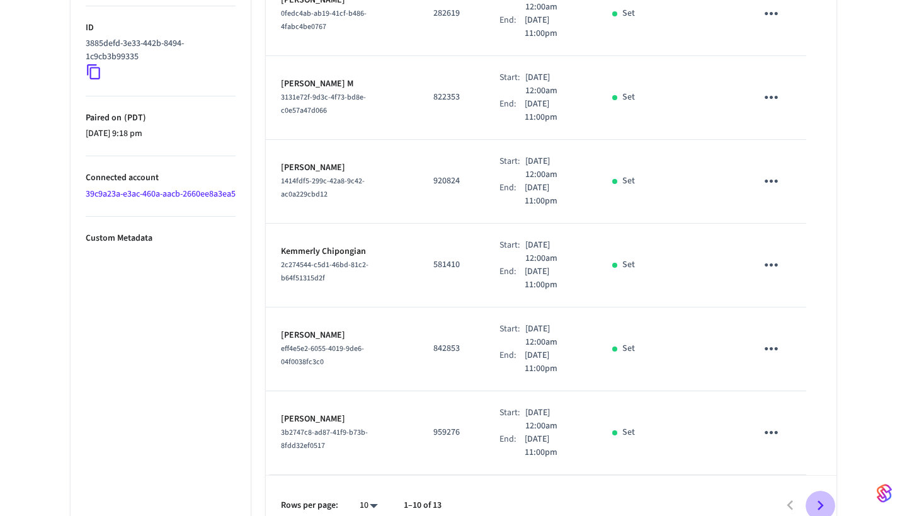 The height and width of the screenshot is (516, 907). What do you see at coordinates (451, 13) in the screenshot?
I see `p: 282619` at bounding box center [451, 13].